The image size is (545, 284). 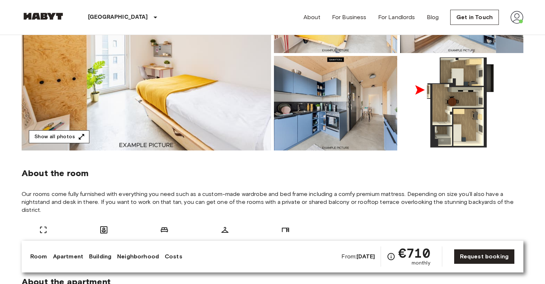 What do you see at coordinates (225, 244) in the screenshot?
I see `span: Wardrobe` at bounding box center [225, 244].